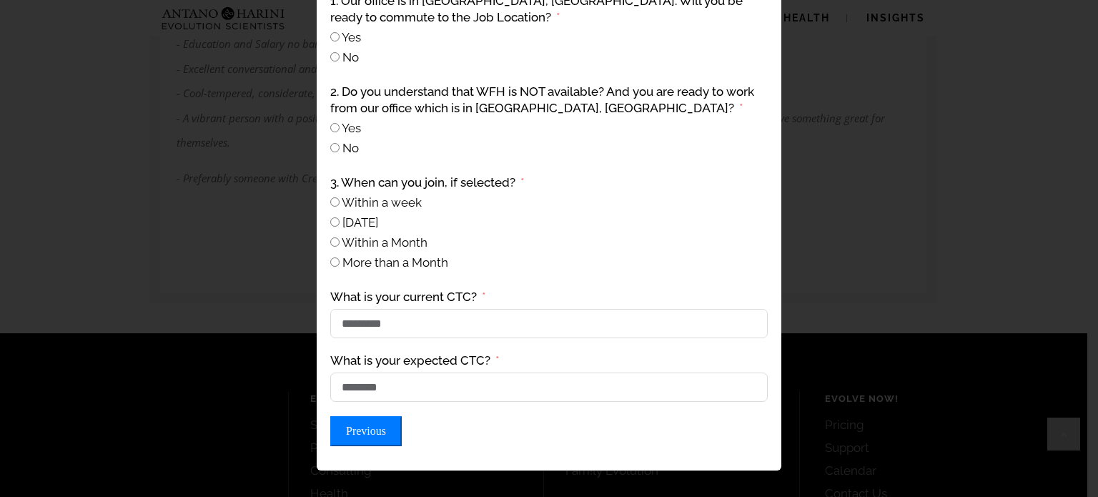 The height and width of the screenshot is (497, 1098). Describe the element at coordinates (335, 202) in the screenshot. I see `input: Within a week` at that location.